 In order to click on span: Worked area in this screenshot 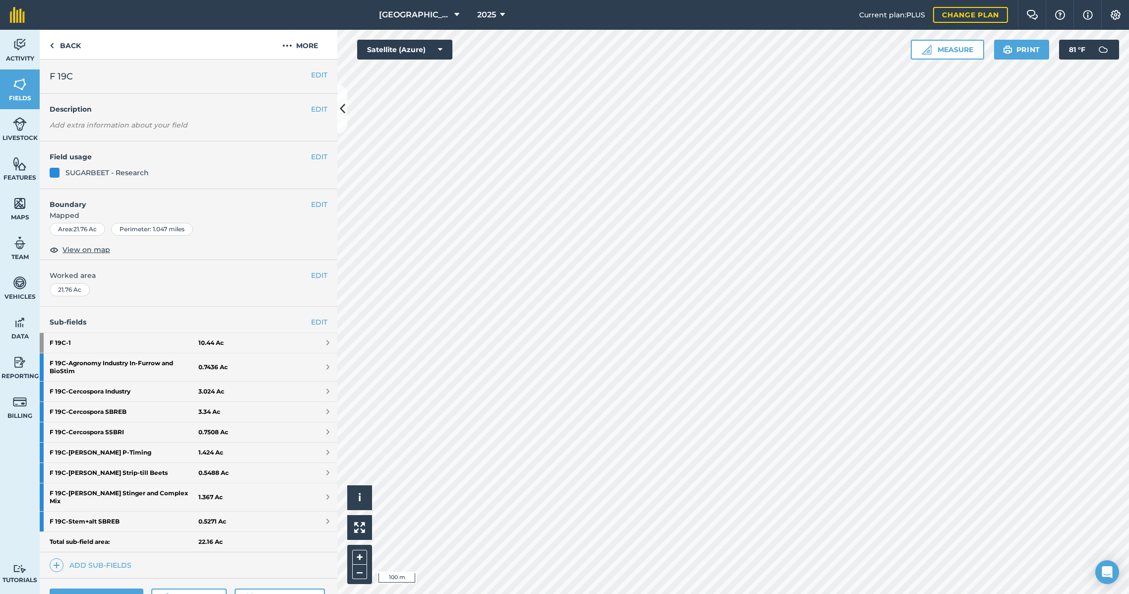, I will do `click(188, 275)`.